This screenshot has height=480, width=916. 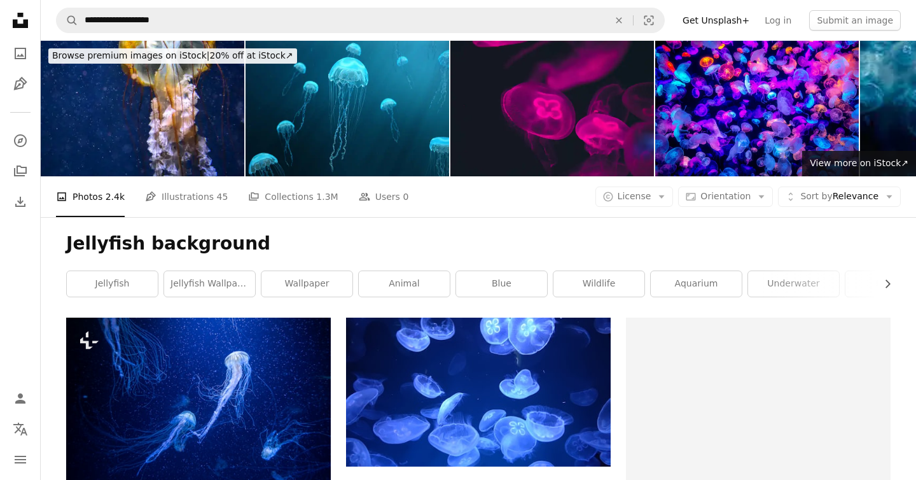 I want to click on a: blue jellyfish in water during daytime, so click(x=478, y=392).